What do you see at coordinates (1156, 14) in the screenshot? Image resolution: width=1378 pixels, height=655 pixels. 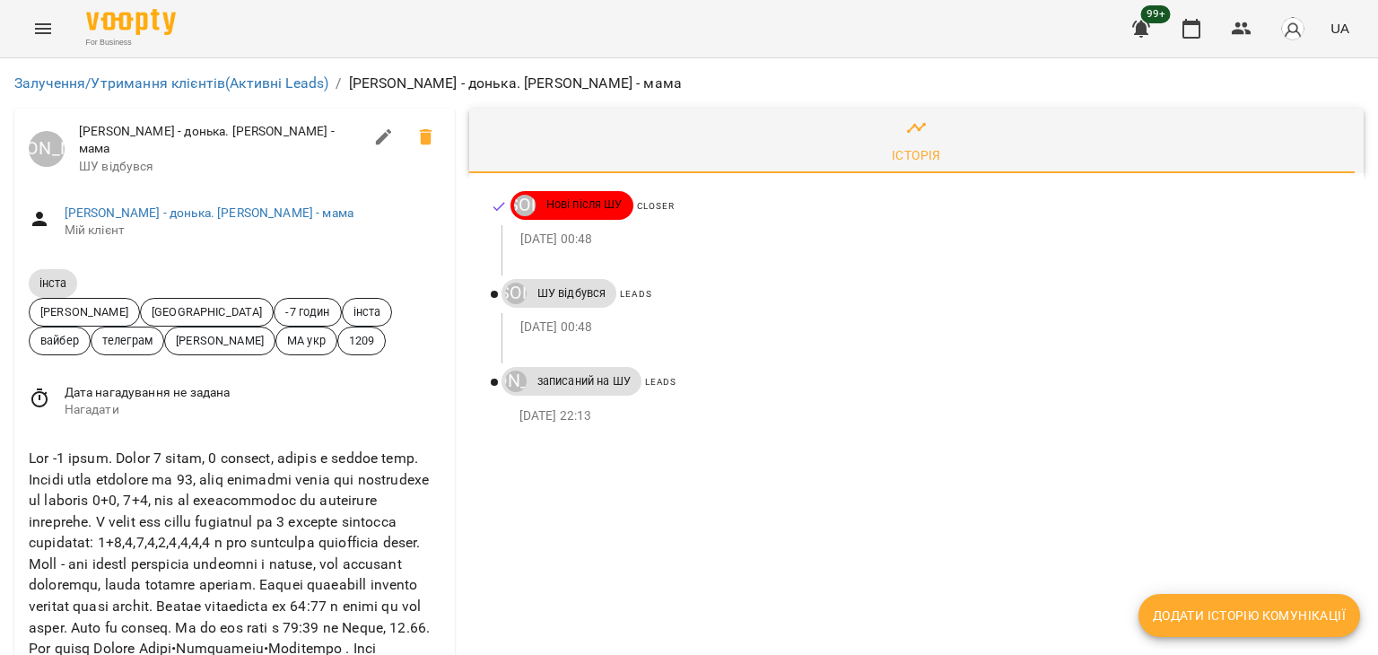 I see `span: 99+` at bounding box center [1156, 14].